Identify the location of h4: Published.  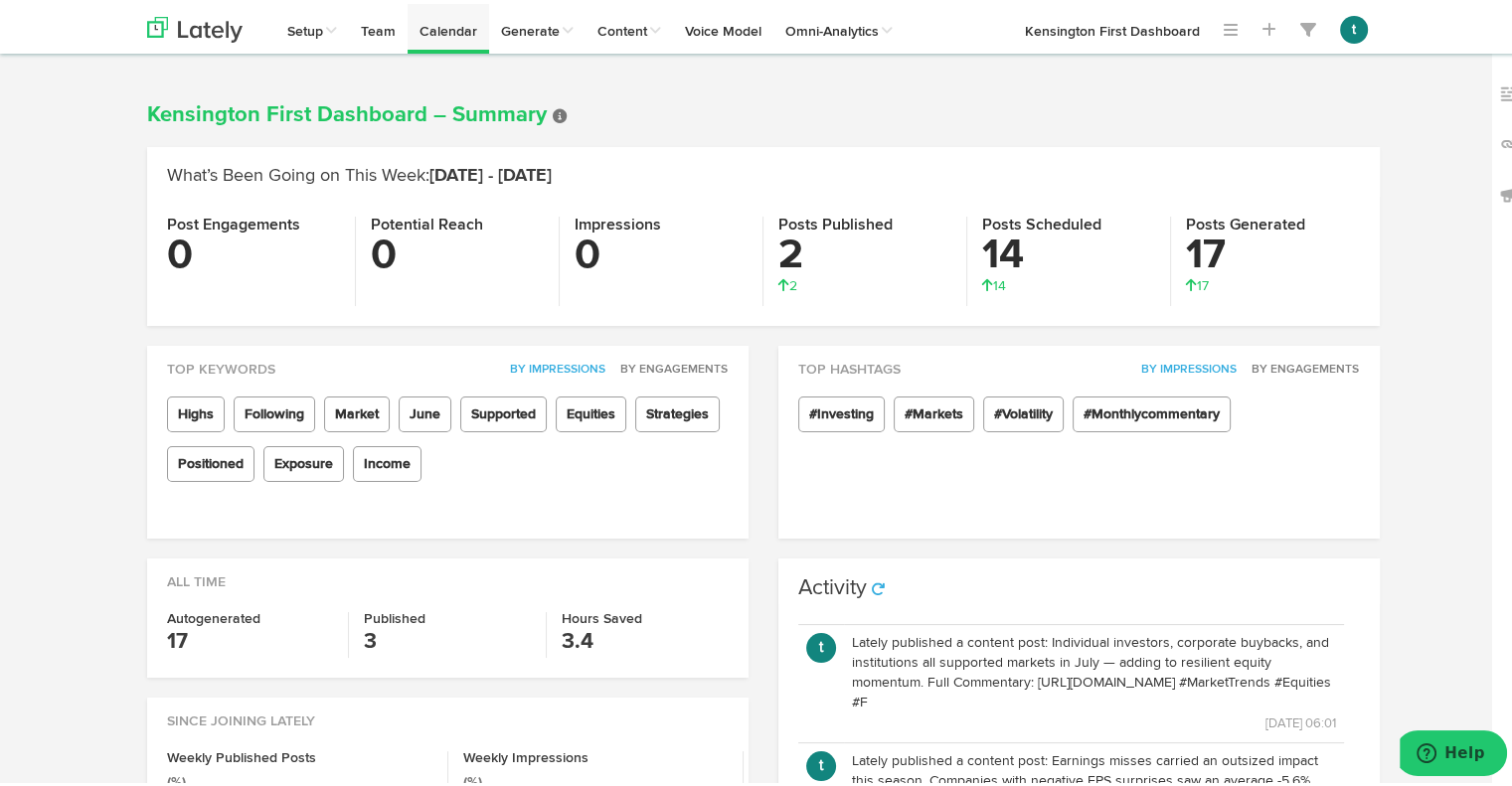
(447, 615).